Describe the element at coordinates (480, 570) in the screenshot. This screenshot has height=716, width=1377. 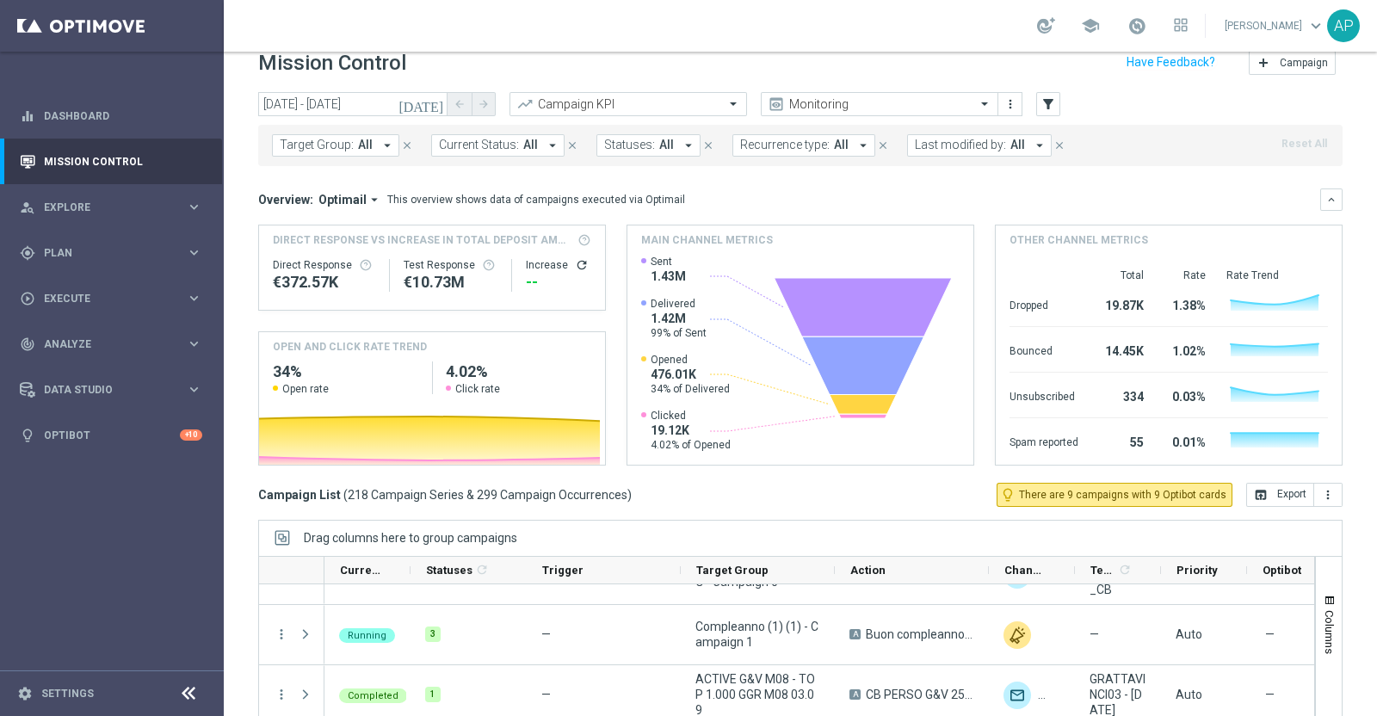
I see `span: Calculate column` at that location.